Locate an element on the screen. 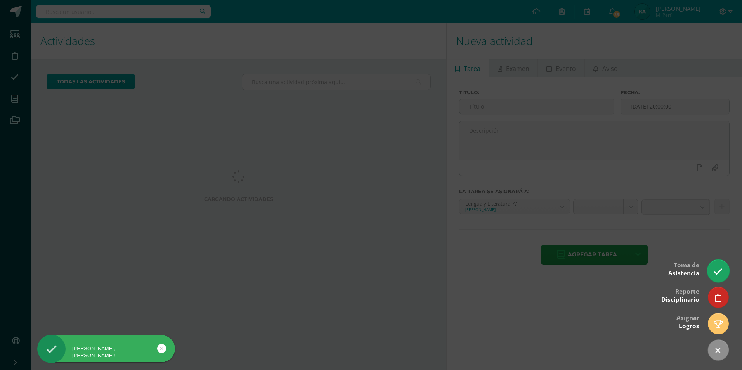  div: Toma de is located at coordinates (684, 269).